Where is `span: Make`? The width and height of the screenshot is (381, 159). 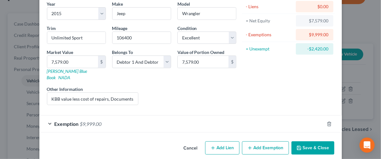
span: Make is located at coordinates (118, 4).